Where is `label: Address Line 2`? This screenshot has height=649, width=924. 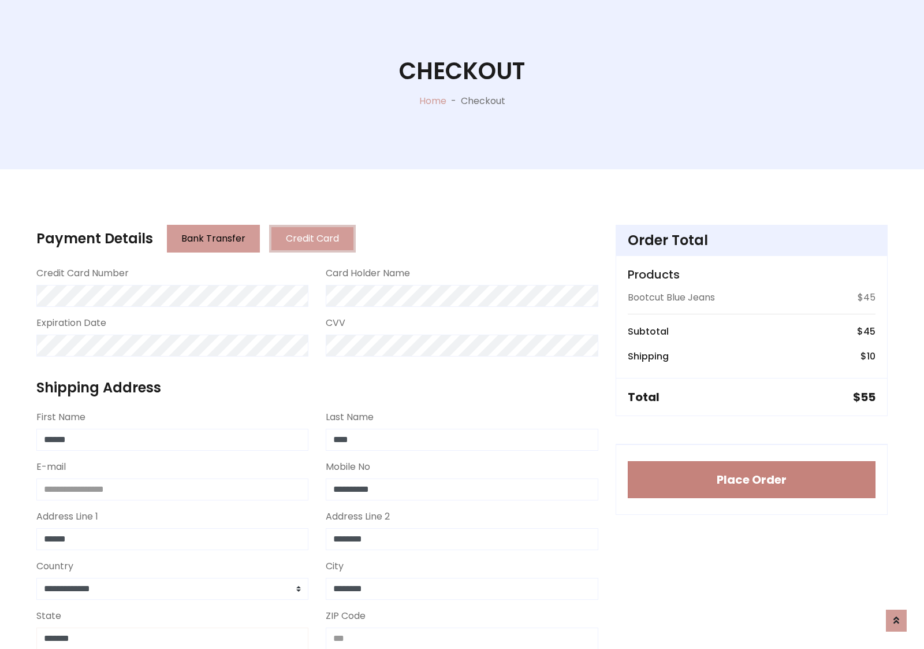
label: Address Line 2 is located at coordinates (358, 516).